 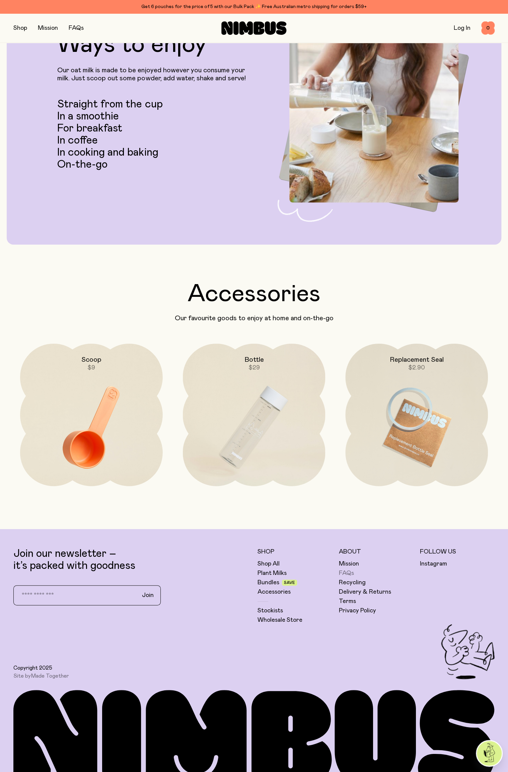 What do you see at coordinates (148, 596) in the screenshot?
I see `button: Join` at bounding box center [148, 596].